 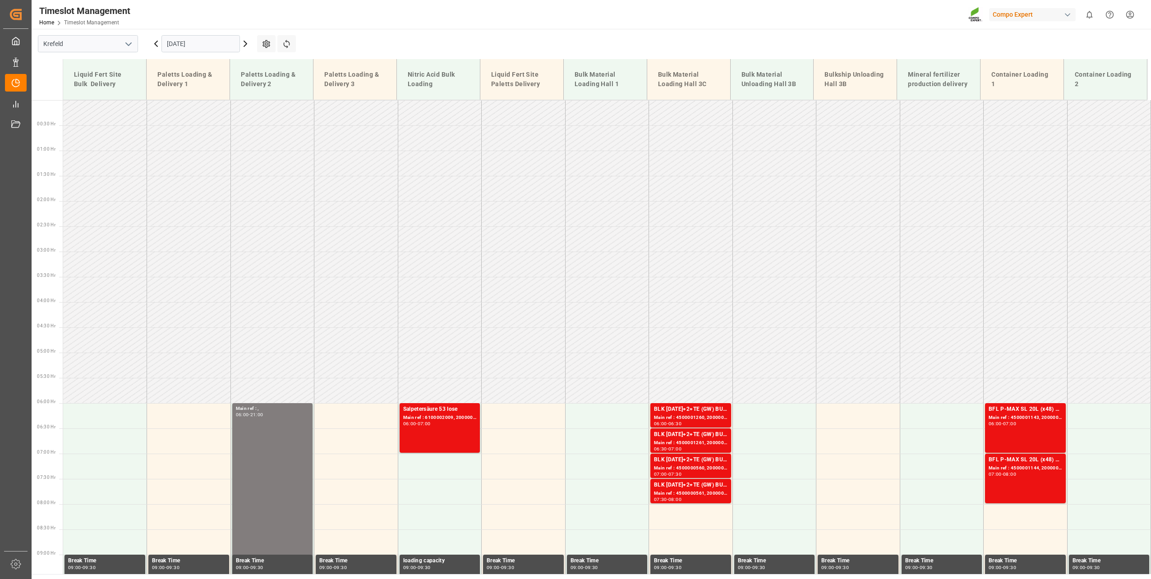 What do you see at coordinates (440, 409) in the screenshot?
I see `div: Salpetersäure 53 lose` at bounding box center [440, 409].